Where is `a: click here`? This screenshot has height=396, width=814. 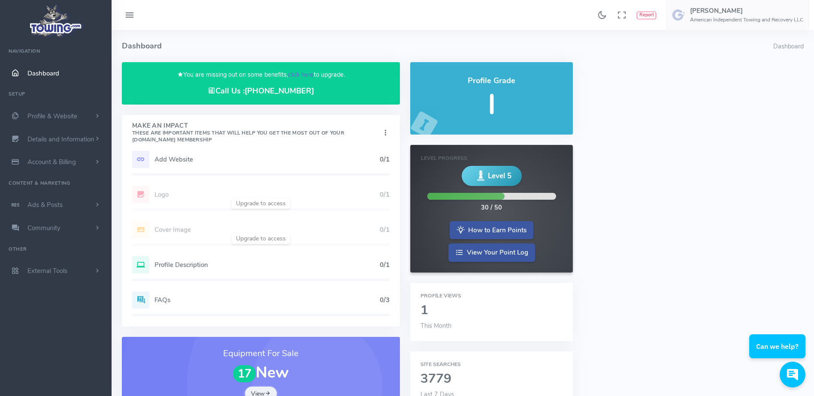 a: click here is located at coordinates (301, 75).